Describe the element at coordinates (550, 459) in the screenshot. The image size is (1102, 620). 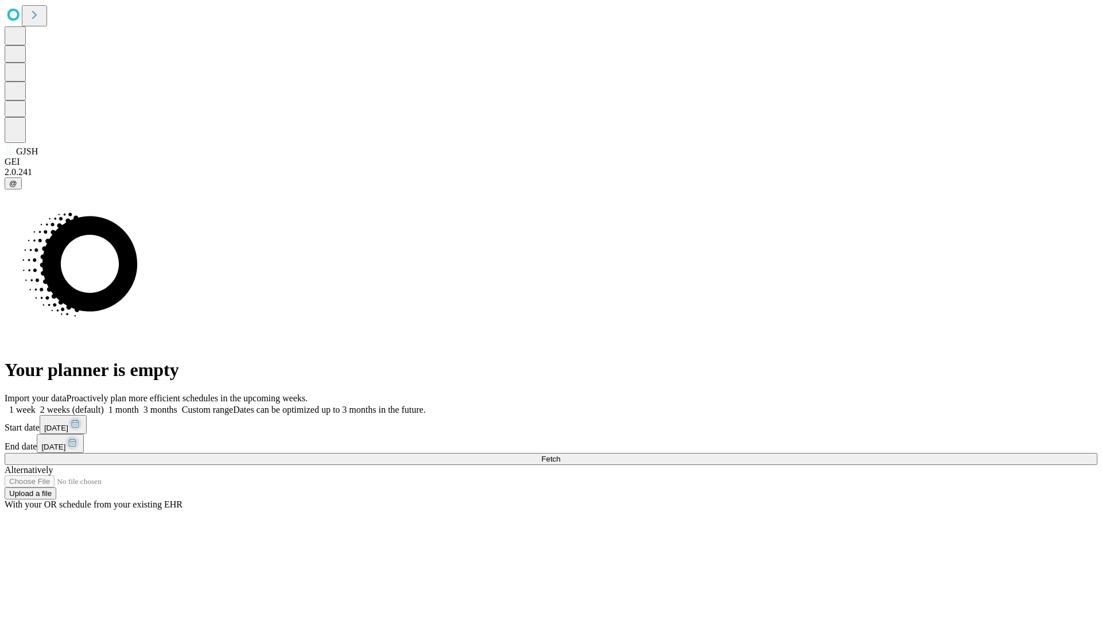
I see `span: Fetch` at that location.